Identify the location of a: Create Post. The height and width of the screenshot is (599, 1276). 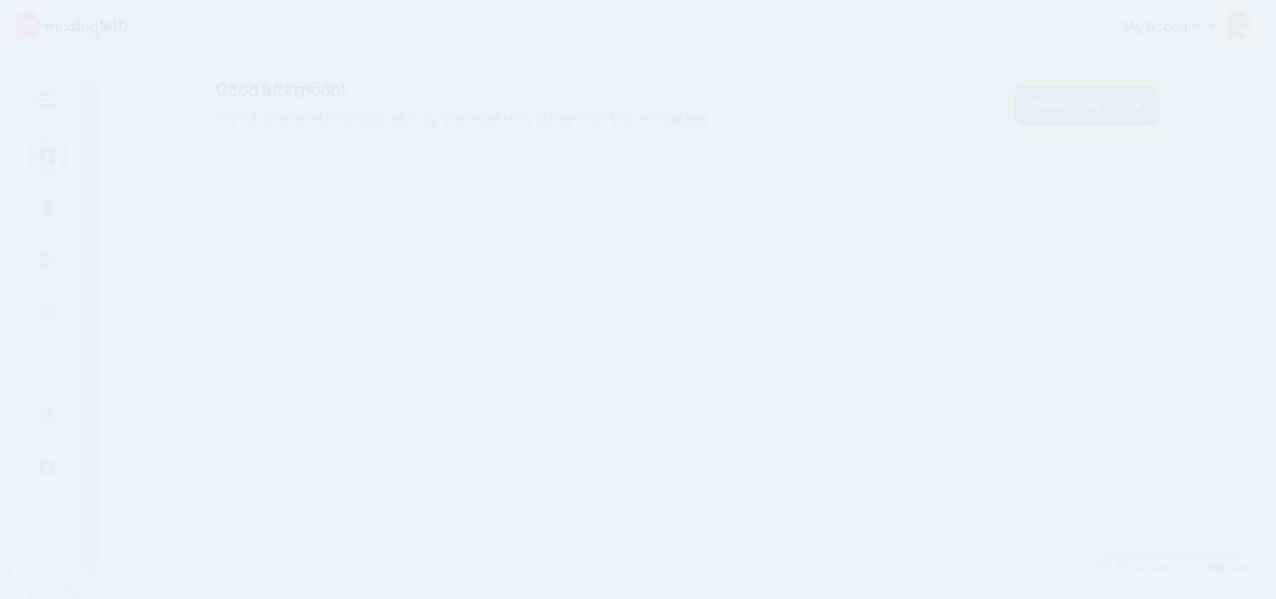
(1065, 106).